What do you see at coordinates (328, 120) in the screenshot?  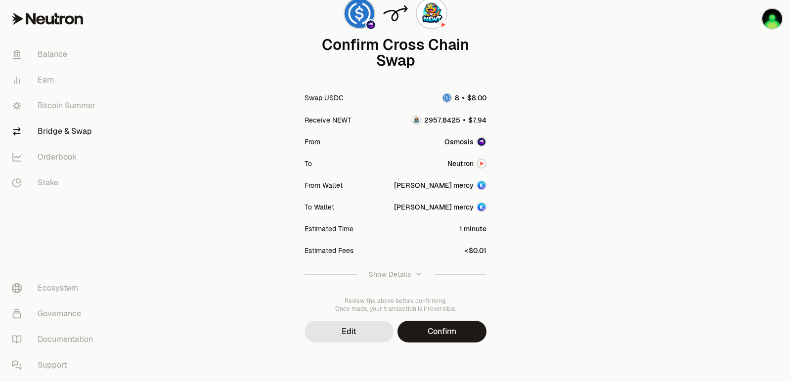 I see `div: Receive NEWT` at bounding box center [328, 120].